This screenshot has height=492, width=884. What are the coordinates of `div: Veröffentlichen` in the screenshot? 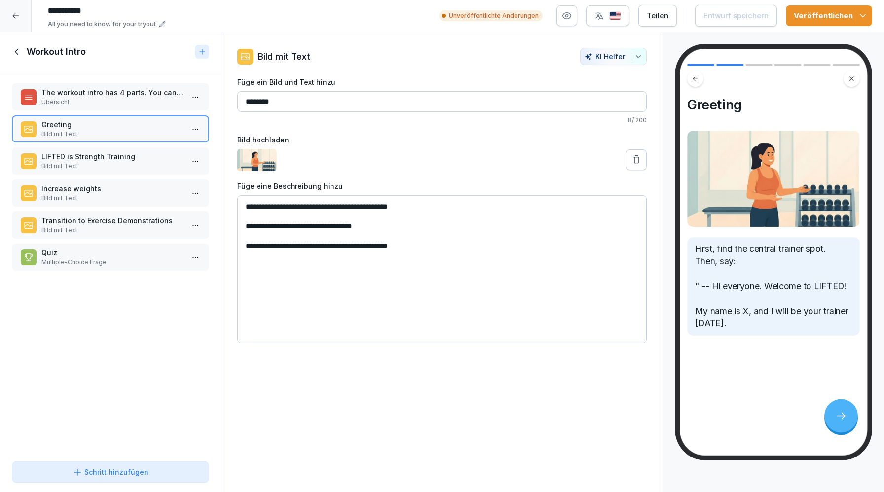 It's located at (828, 16).